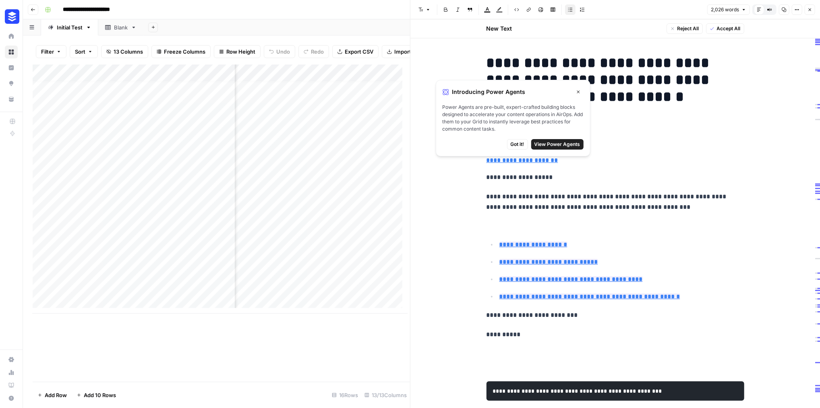 This screenshot has width=820, height=408. Describe the element at coordinates (11, 52) in the screenshot. I see `a: Browse` at that location.